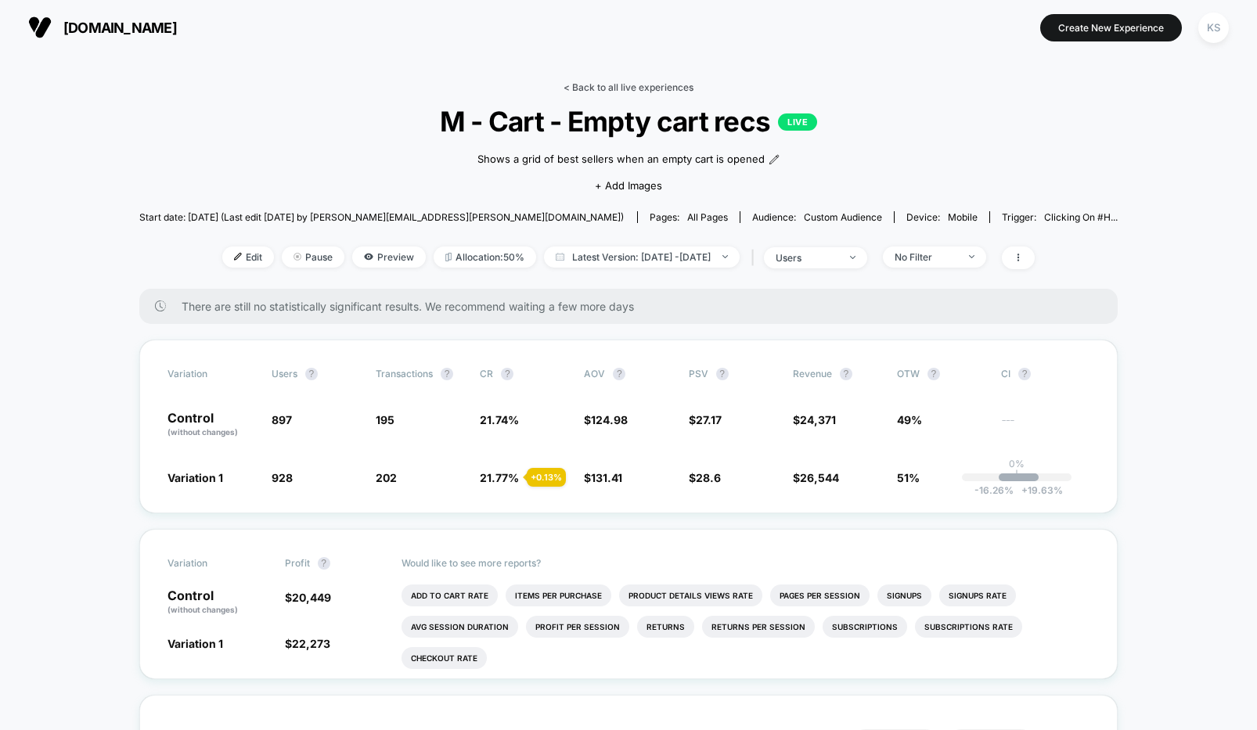  I want to click on img: calendar, so click(560, 257).